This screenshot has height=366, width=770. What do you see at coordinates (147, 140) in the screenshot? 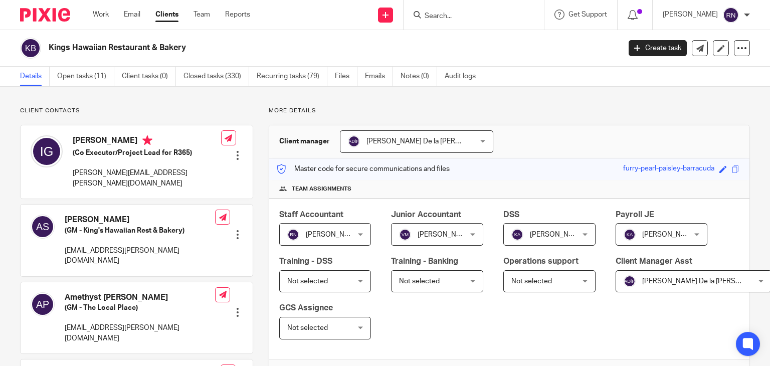
I see `i: Primary` at bounding box center [147, 140].